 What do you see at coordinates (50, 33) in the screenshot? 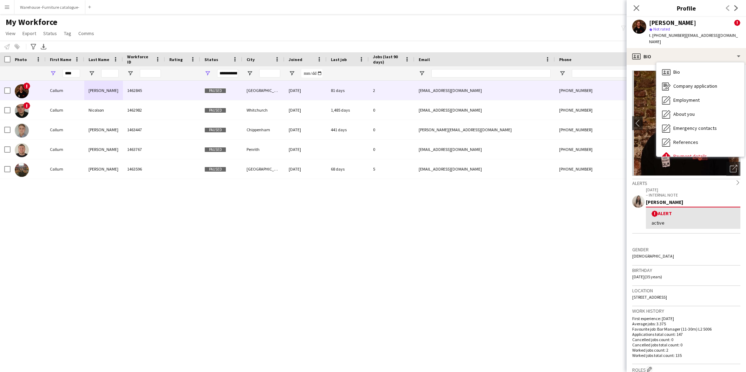
I see `span: Status` at bounding box center [50, 33].